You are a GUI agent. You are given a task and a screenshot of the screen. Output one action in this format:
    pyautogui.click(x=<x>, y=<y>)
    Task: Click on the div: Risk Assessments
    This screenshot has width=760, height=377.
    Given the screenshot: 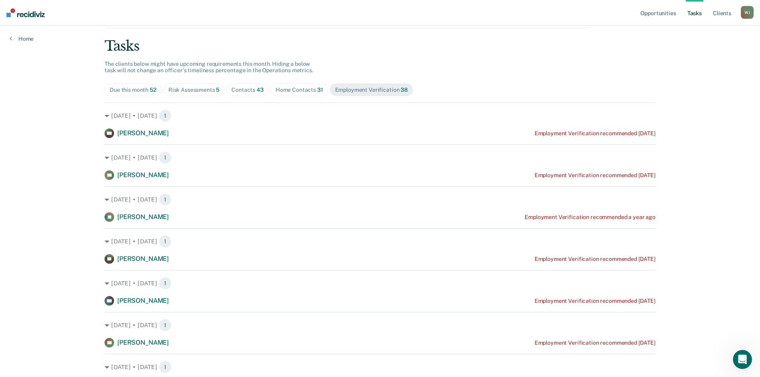 What is the action you would take?
    pyautogui.click(x=194, y=90)
    